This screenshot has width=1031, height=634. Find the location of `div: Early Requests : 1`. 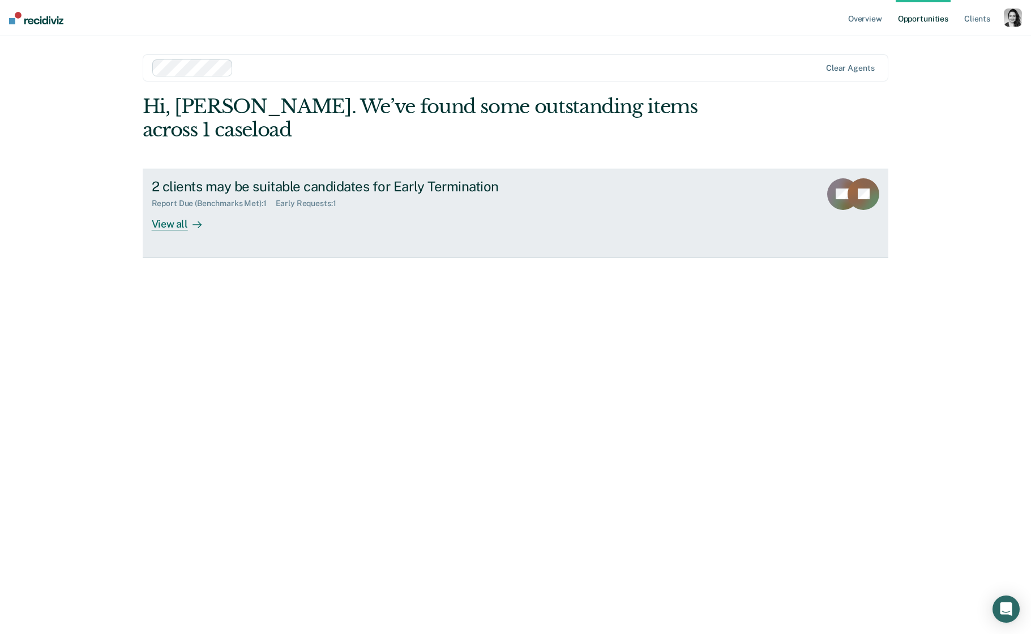

div: Early Requests : 1 is located at coordinates (310, 203).